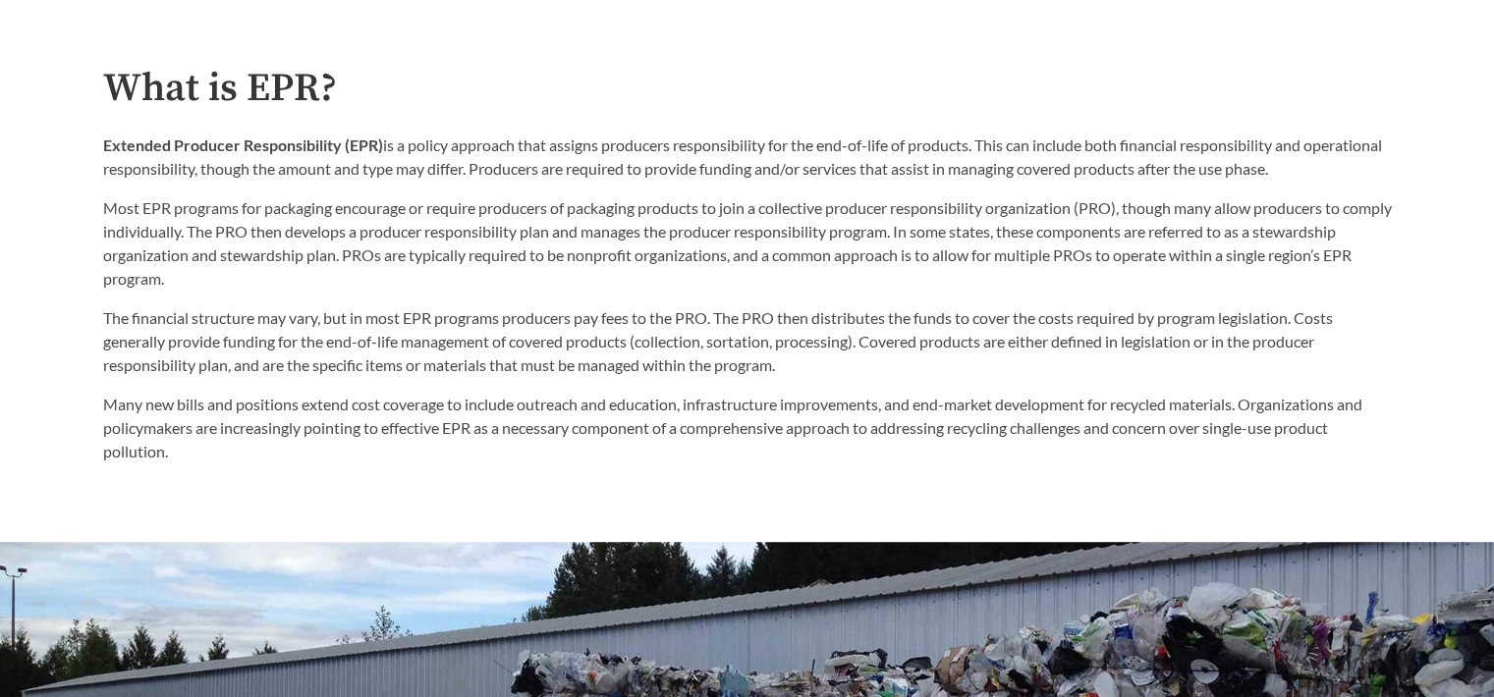  What do you see at coordinates (747, 157) in the screenshot?
I see `p: is a policy approach that assigns producers responsibility for the end-of-life of products. This ...` at bounding box center [747, 157].